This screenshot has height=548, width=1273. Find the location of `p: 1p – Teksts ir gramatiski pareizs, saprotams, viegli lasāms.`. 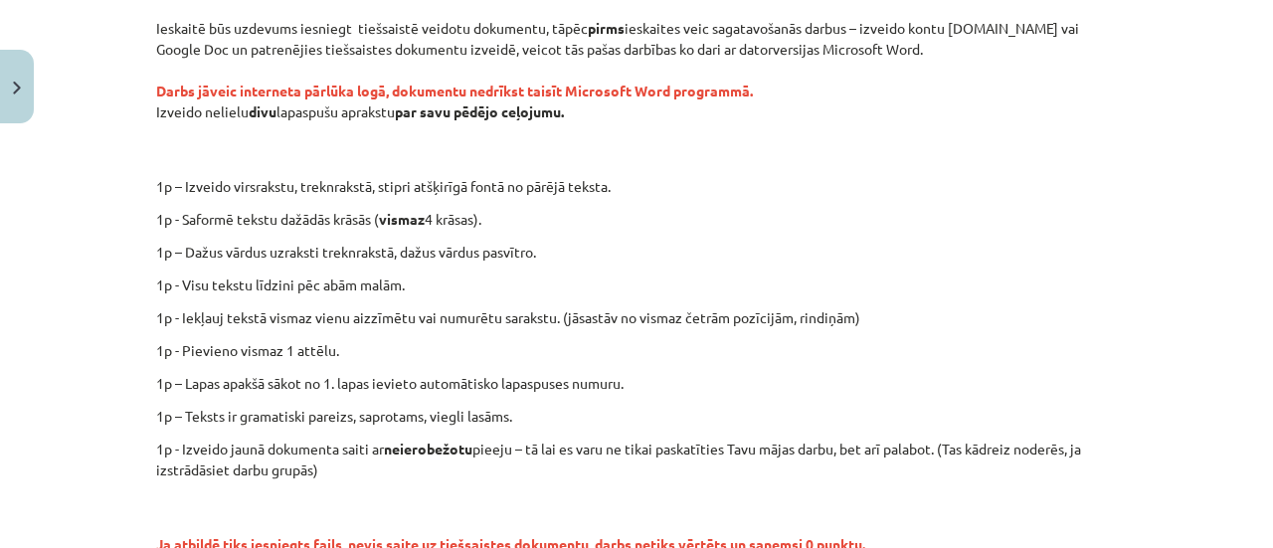

p: 1p – Teksts ir gramatiski pareizs, saprotams, viegli lasāms. is located at coordinates (637, 416).